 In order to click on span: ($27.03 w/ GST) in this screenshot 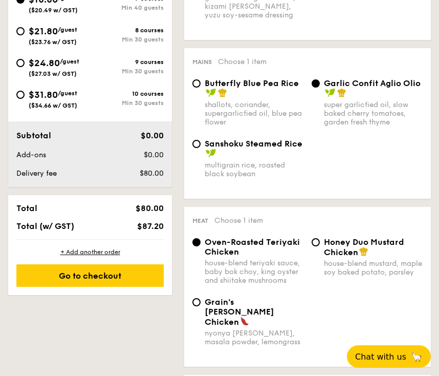, I will do `click(53, 74)`.